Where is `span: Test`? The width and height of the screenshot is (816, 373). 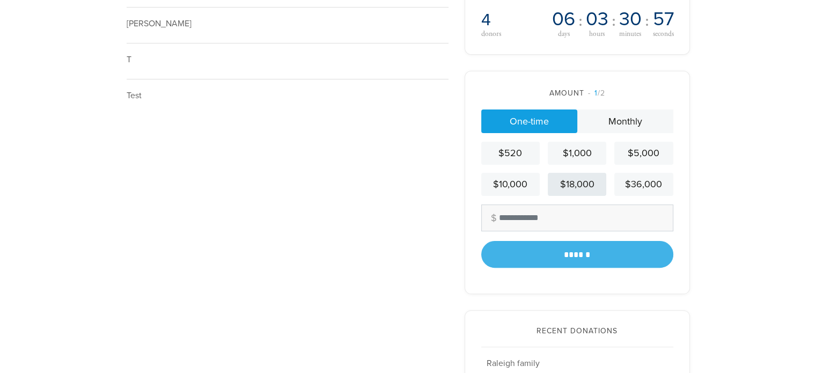
span: Test is located at coordinates (134, 96).